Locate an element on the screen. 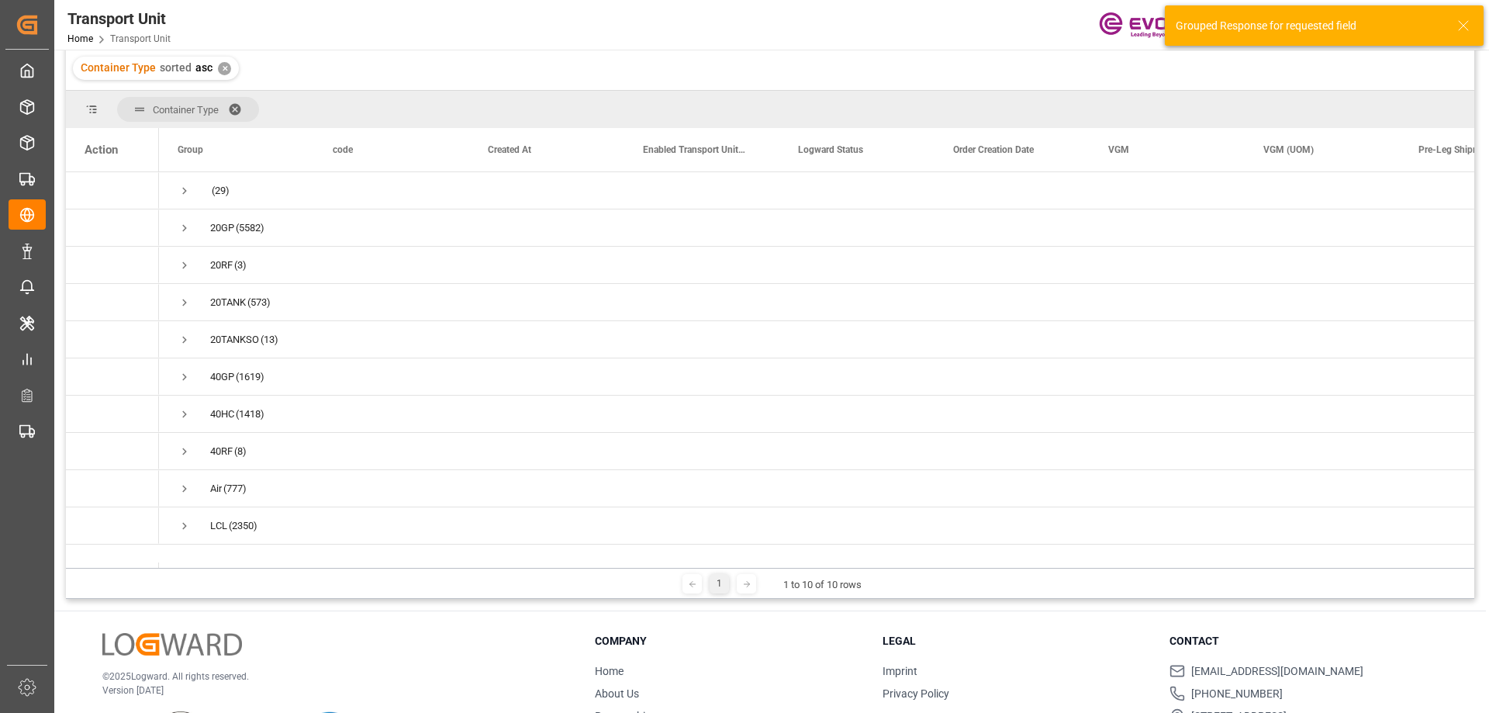 Image resolution: width=1489 pixels, height=713 pixels. div: Transport Unit is located at coordinates (119, 19).